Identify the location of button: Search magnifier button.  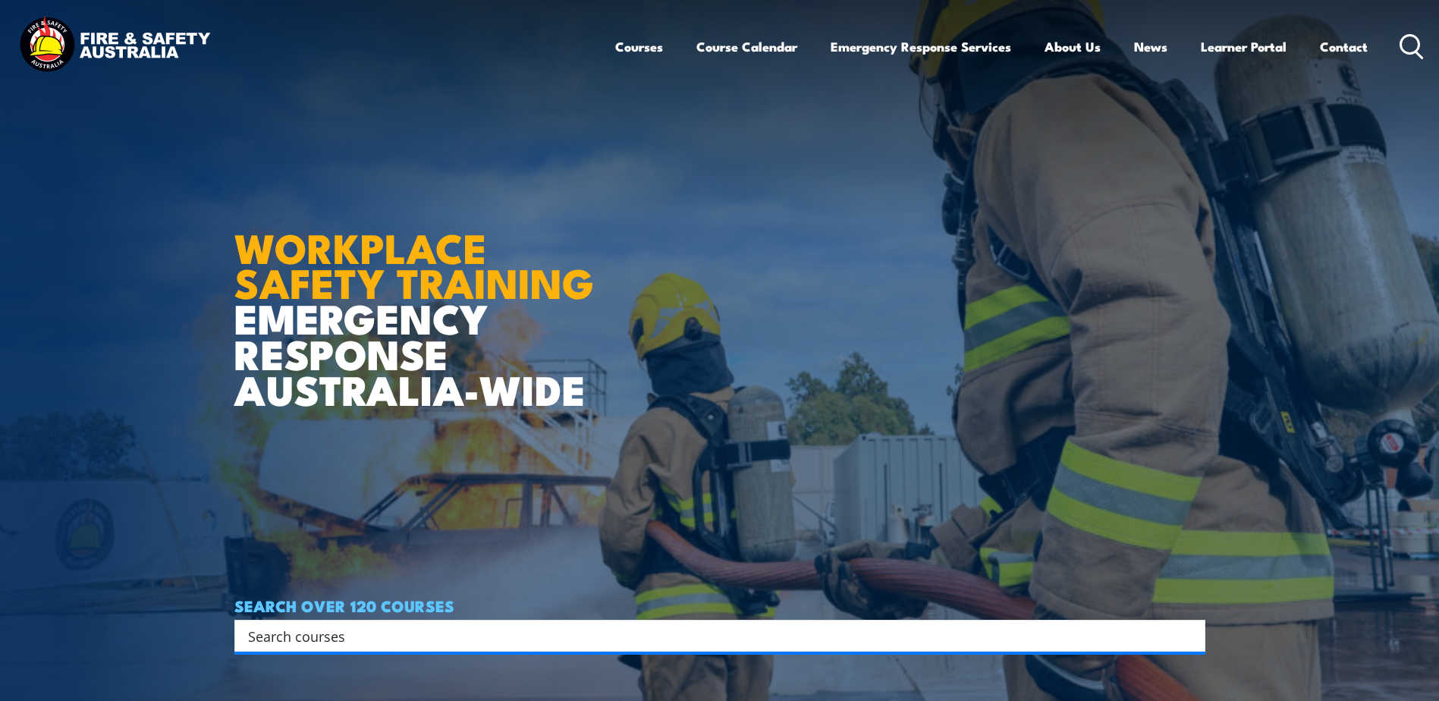
(1190, 636).